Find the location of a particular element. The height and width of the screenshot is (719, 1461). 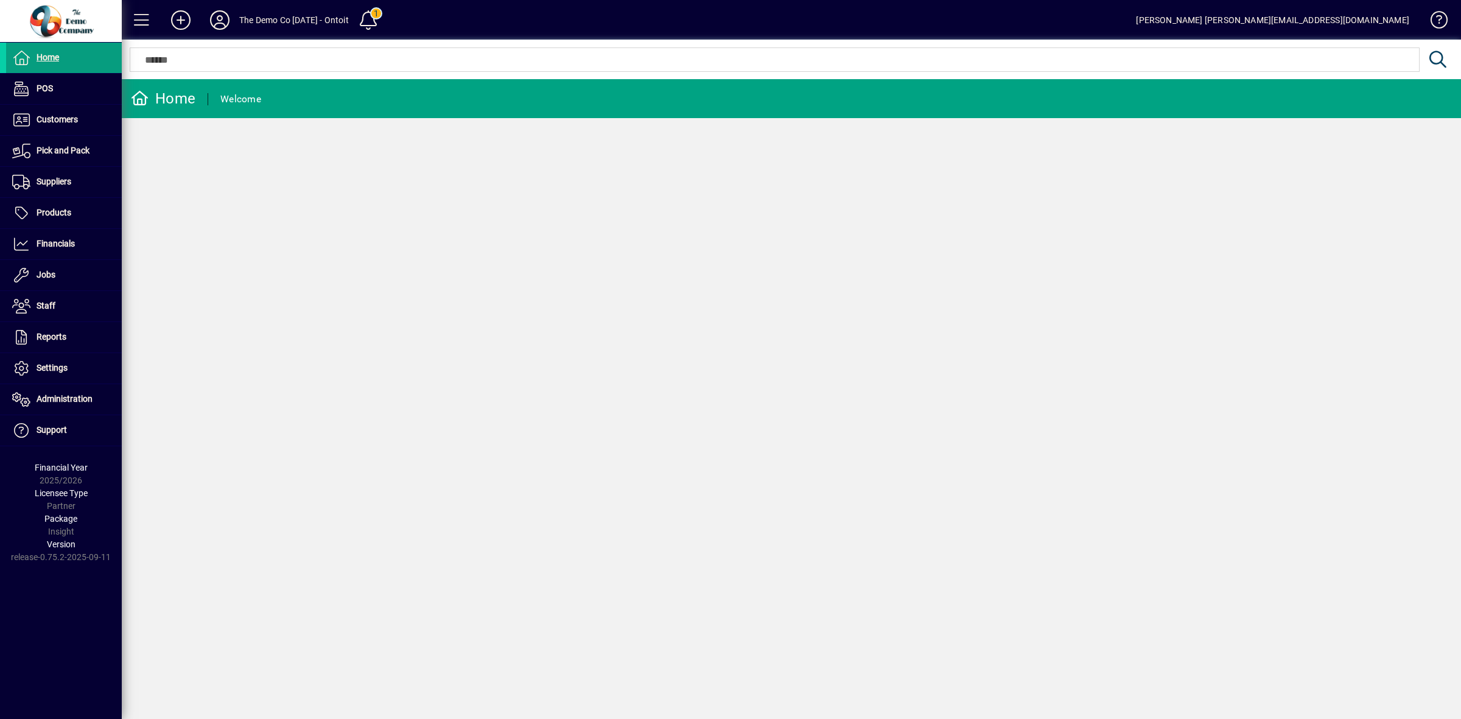

a: Products is located at coordinates (64, 213).